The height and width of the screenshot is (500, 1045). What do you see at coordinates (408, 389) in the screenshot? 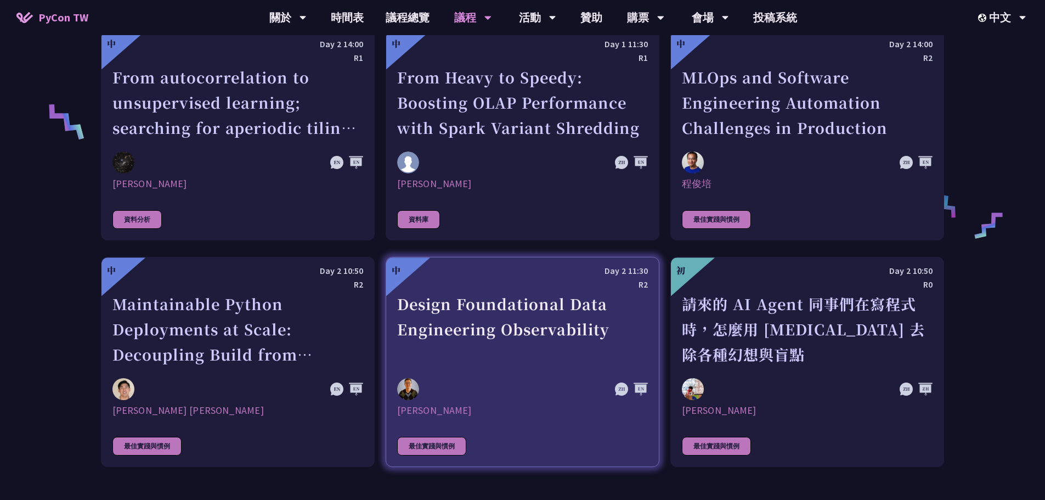
I see `img: Shuhsi Lin` at bounding box center [408, 389].